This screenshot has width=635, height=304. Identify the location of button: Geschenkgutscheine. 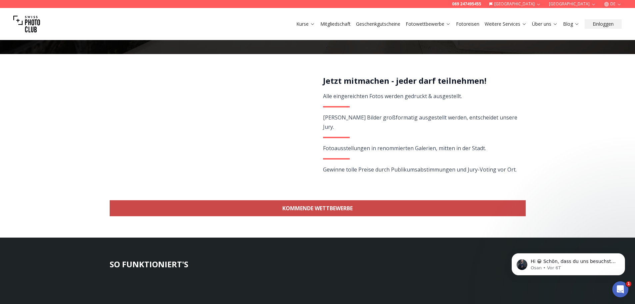
(378, 24).